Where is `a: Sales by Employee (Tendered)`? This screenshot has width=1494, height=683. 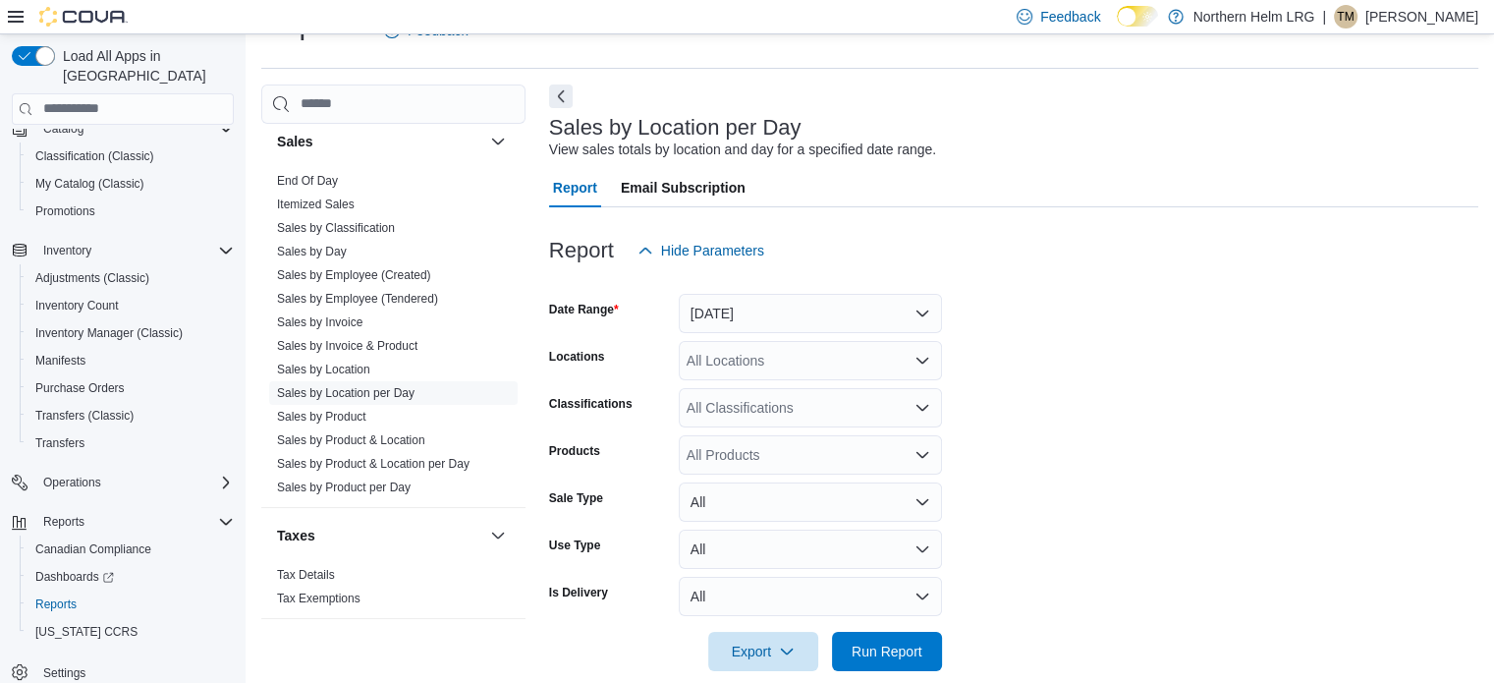
a: Sales by Employee (Tendered) is located at coordinates (358, 299).